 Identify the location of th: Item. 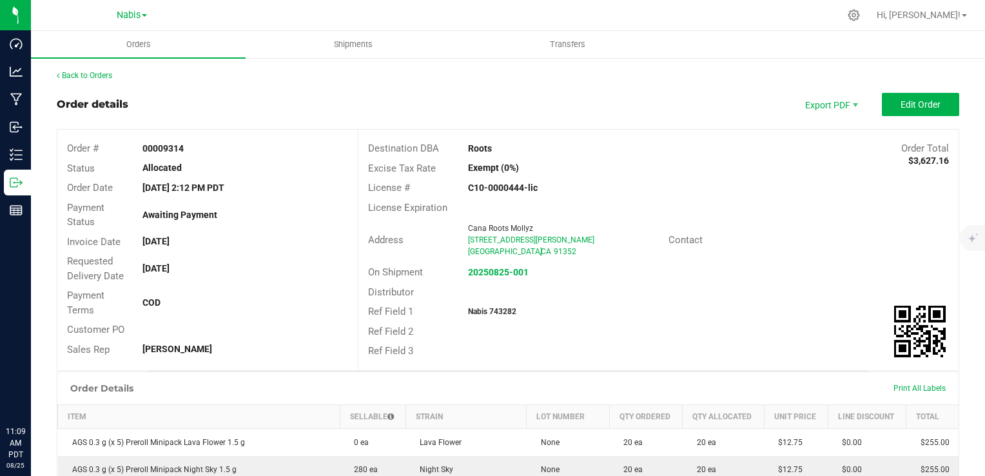
(199, 416).